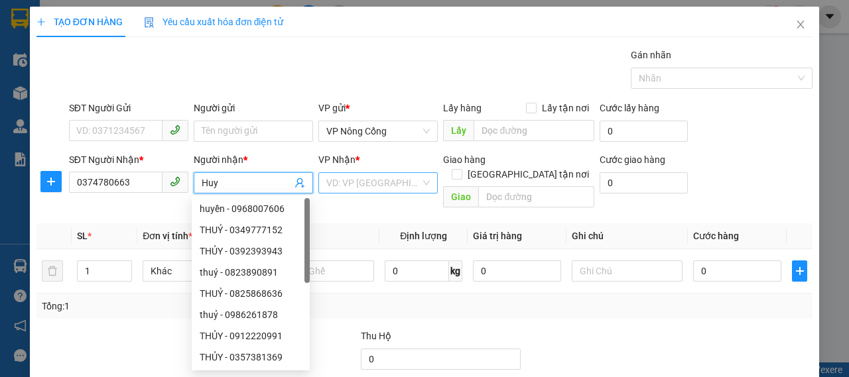 The width and height of the screenshot is (849, 377). I want to click on span: Lấy hàng, so click(462, 108).